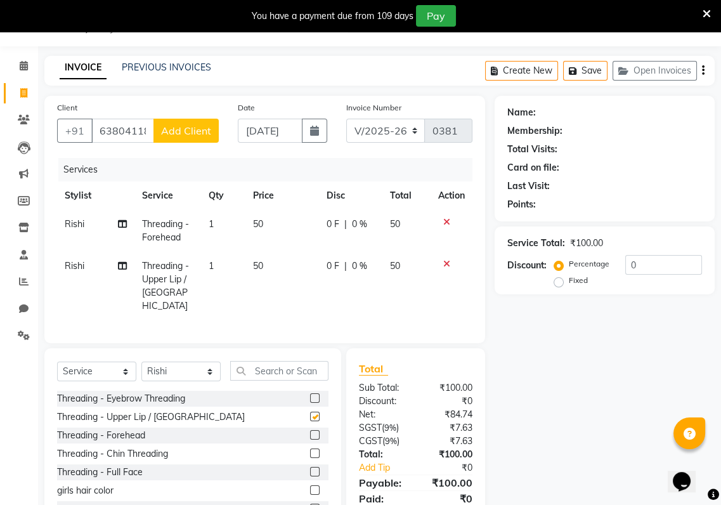 The width and height of the screenshot is (721, 505). What do you see at coordinates (536, 243) in the screenshot?
I see `div: Service Total:` at bounding box center [536, 243].